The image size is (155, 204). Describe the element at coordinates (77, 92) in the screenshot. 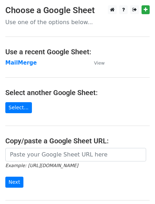

I see `h4: Select another Google Sheet:` at that location.